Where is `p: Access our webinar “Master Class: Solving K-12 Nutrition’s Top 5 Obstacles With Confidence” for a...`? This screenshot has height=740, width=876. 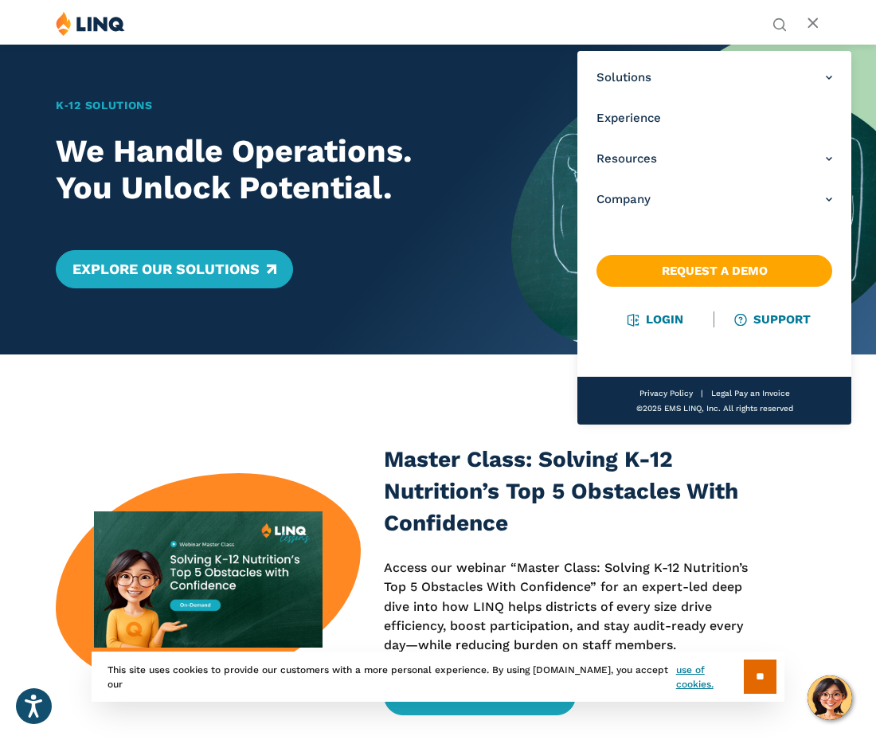
p: Access our webinar “Master Class: Solving K-12 Nutrition’s Top 5 Obstacles With Confidence” for a... is located at coordinates (568, 607).